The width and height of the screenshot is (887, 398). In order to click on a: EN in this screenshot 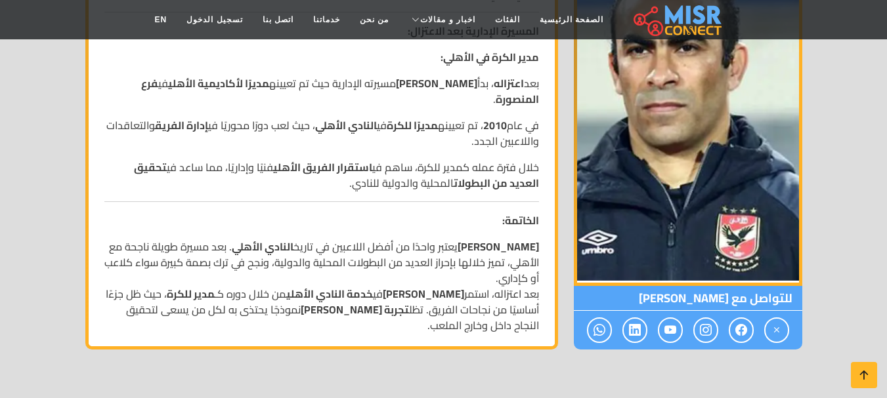, I will do `click(161, 20)`.